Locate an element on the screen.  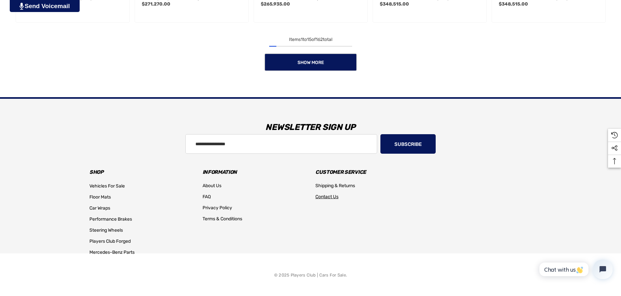
nav: pagination is located at coordinates (311, 53).